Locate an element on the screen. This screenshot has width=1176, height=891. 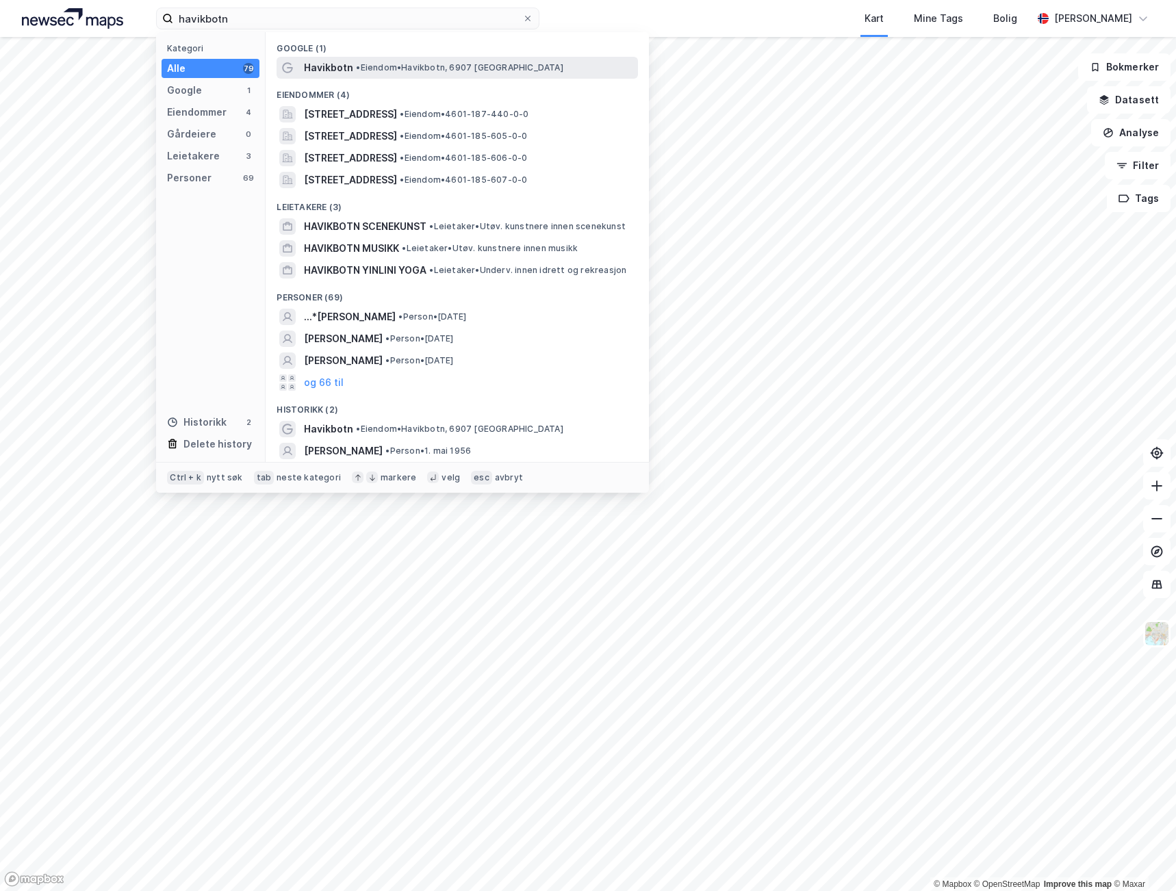
div: neste kategori is located at coordinates (309, 478).